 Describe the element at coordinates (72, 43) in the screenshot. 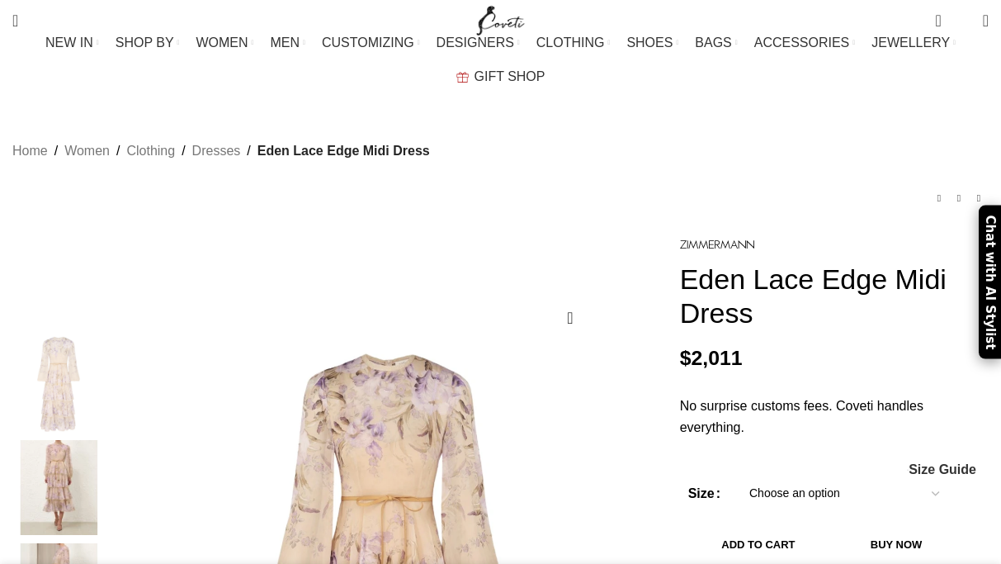

I see `a: NEW IN` at that location.